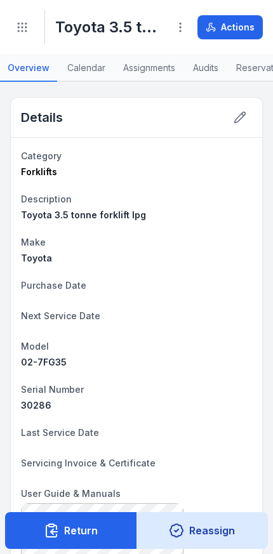 The image size is (273, 554). I want to click on button: Toggle navigation, so click(22, 27).